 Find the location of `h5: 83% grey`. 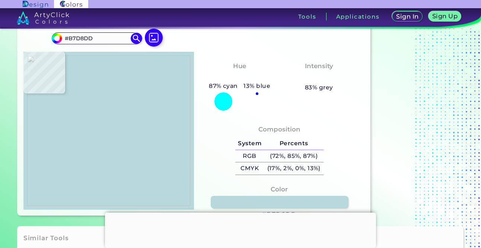

h5: 83% grey is located at coordinates (319, 88).